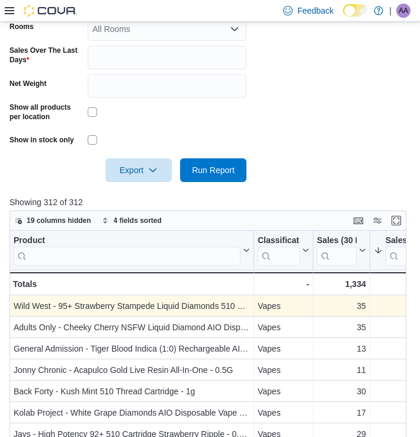 The height and width of the screenshot is (437, 420). Describe the element at coordinates (46, 112) in the screenshot. I see `label: Show all products per location` at that location.